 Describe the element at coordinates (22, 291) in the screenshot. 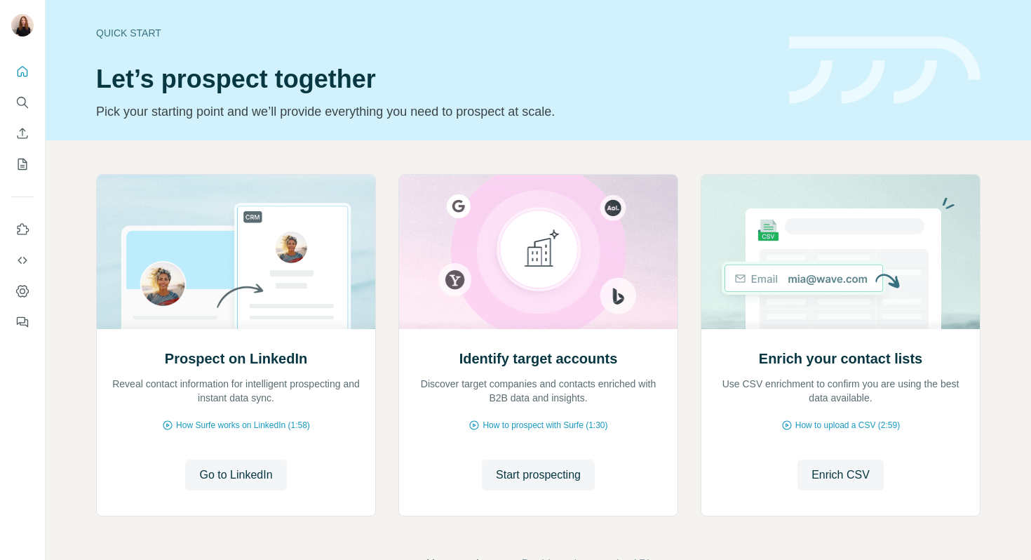

I see `button: Dashboard` at that location.